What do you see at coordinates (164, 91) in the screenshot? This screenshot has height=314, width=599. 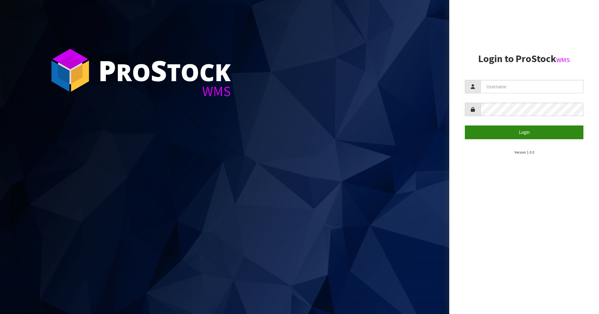 I see `div: WMS` at bounding box center [164, 91].